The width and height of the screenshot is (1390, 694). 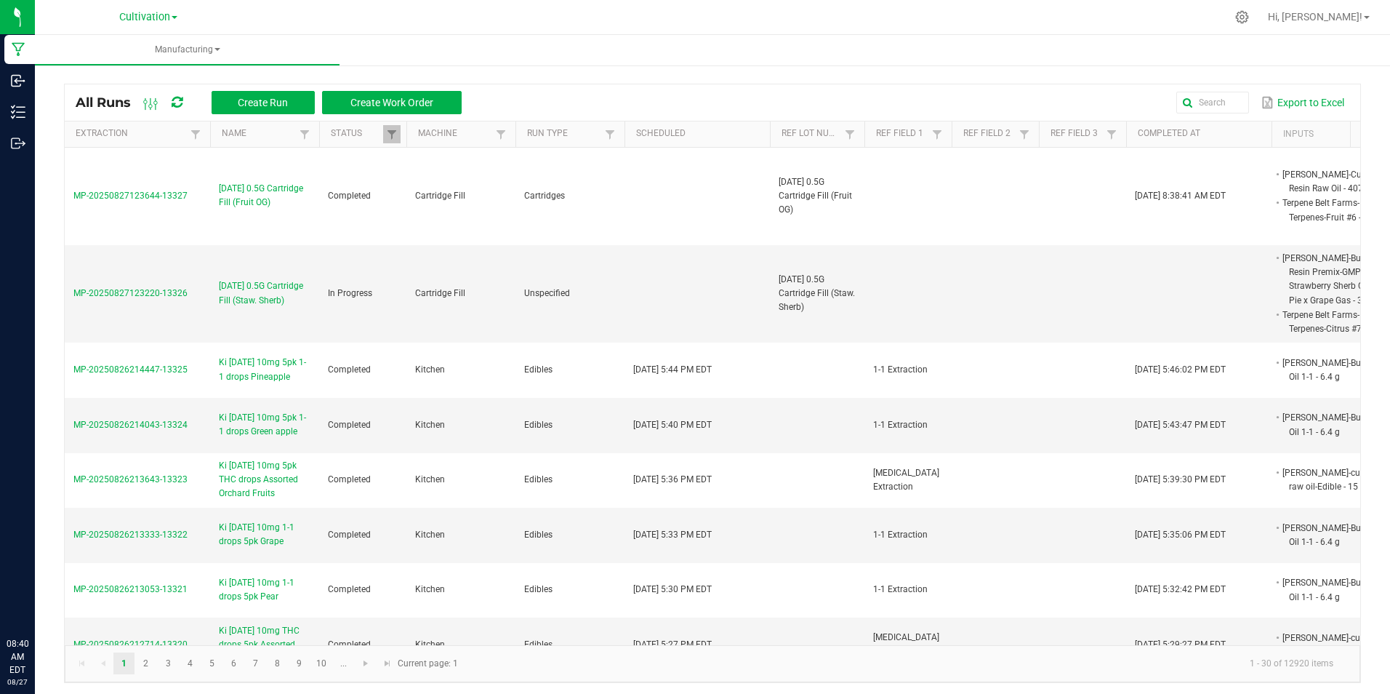 What do you see at coordinates (130, 534) in the screenshot?
I see `span: MP-20250826213333-13322` at bounding box center [130, 534].